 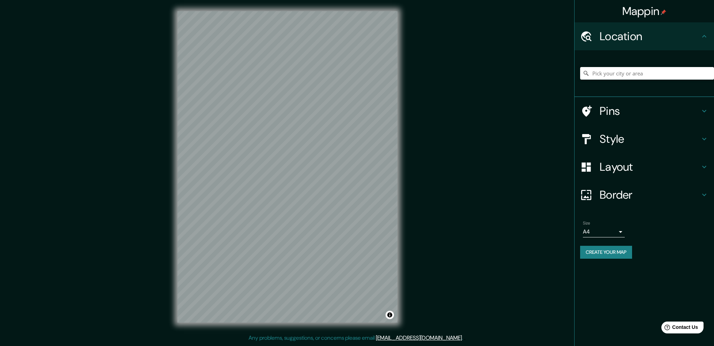 I want to click on div: Layout, so click(x=645, y=167).